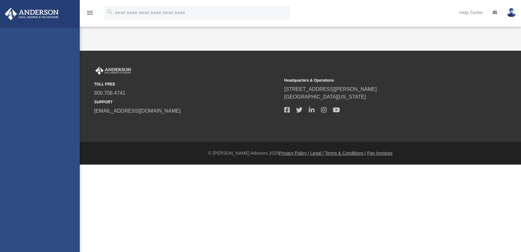  What do you see at coordinates (110, 93) in the screenshot?
I see `a: 800.706.4741` at bounding box center [110, 93].